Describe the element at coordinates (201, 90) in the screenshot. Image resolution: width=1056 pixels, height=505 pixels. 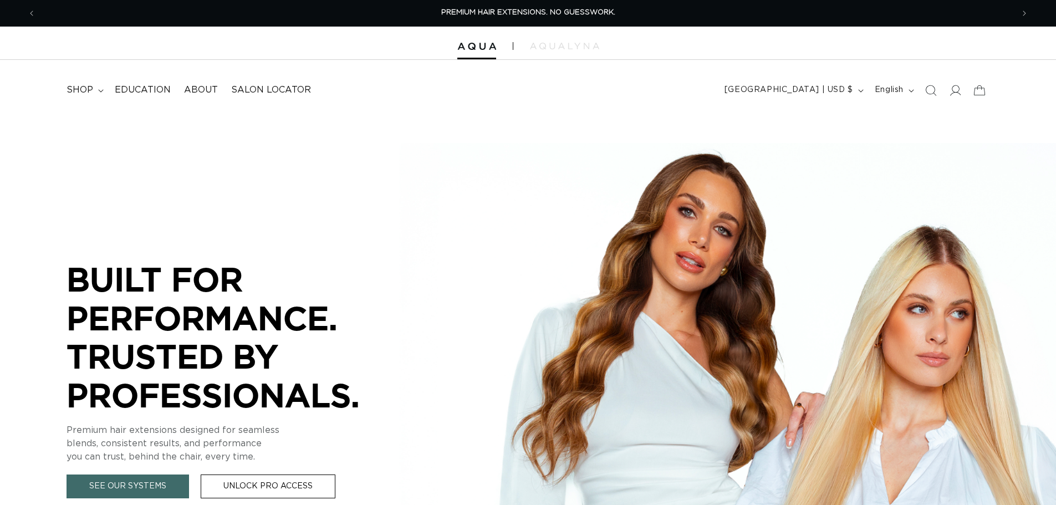
I see `span: About` at that location.